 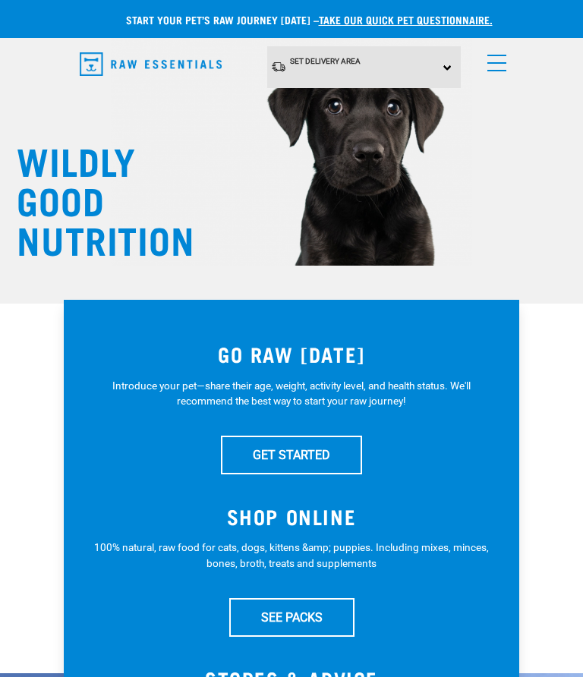 What do you see at coordinates (291, 455) in the screenshot?
I see `a: GET STARTED` at bounding box center [291, 455].